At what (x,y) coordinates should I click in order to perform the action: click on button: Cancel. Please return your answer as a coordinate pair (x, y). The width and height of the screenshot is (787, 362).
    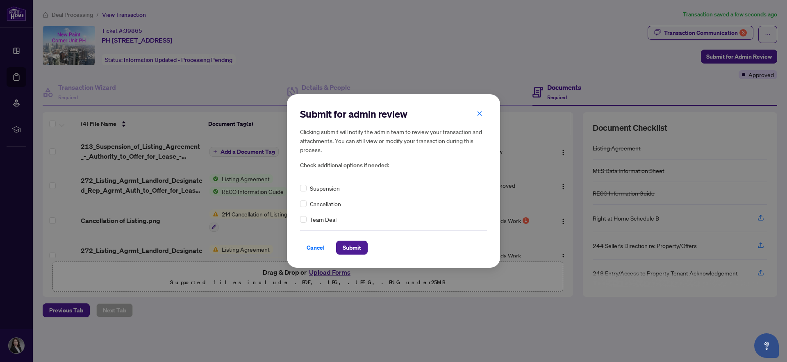
    Looking at the image, I should click on (316, 248).